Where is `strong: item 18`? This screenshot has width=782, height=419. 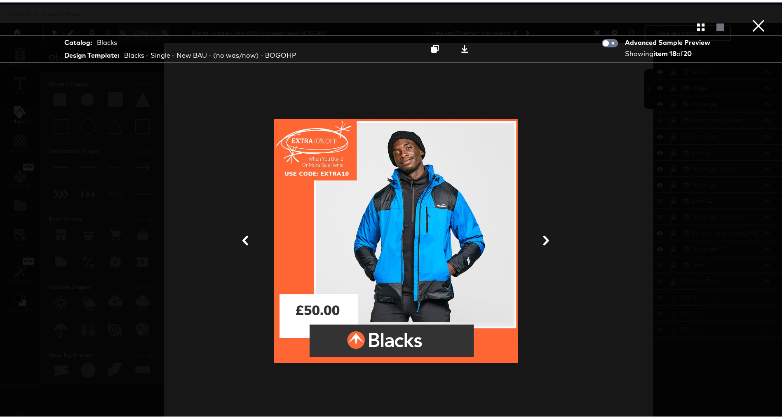
strong: item 18 is located at coordinates (665, 51).